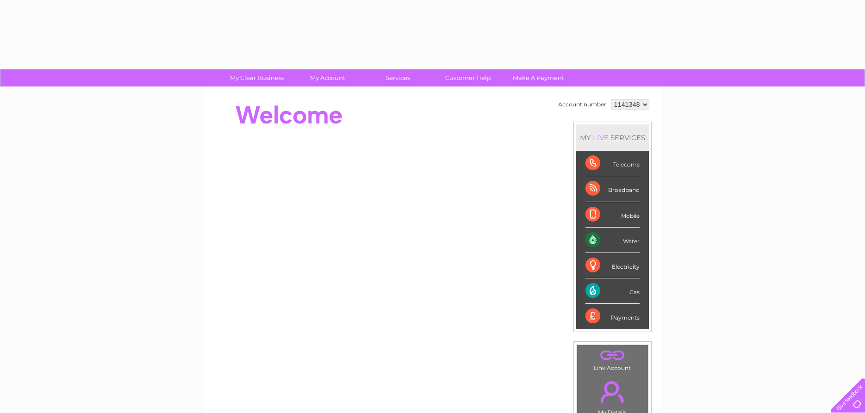  I want to click on div: Mobile, so click(612, 215).